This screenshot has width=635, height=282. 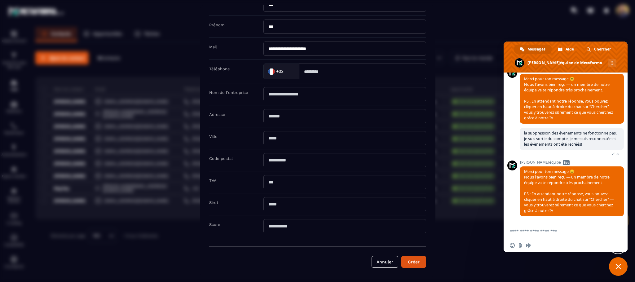 What do you see at coordinates (603, 49) in the screenshot?
I see `span: Chercher` at bounding box center [603, 49].